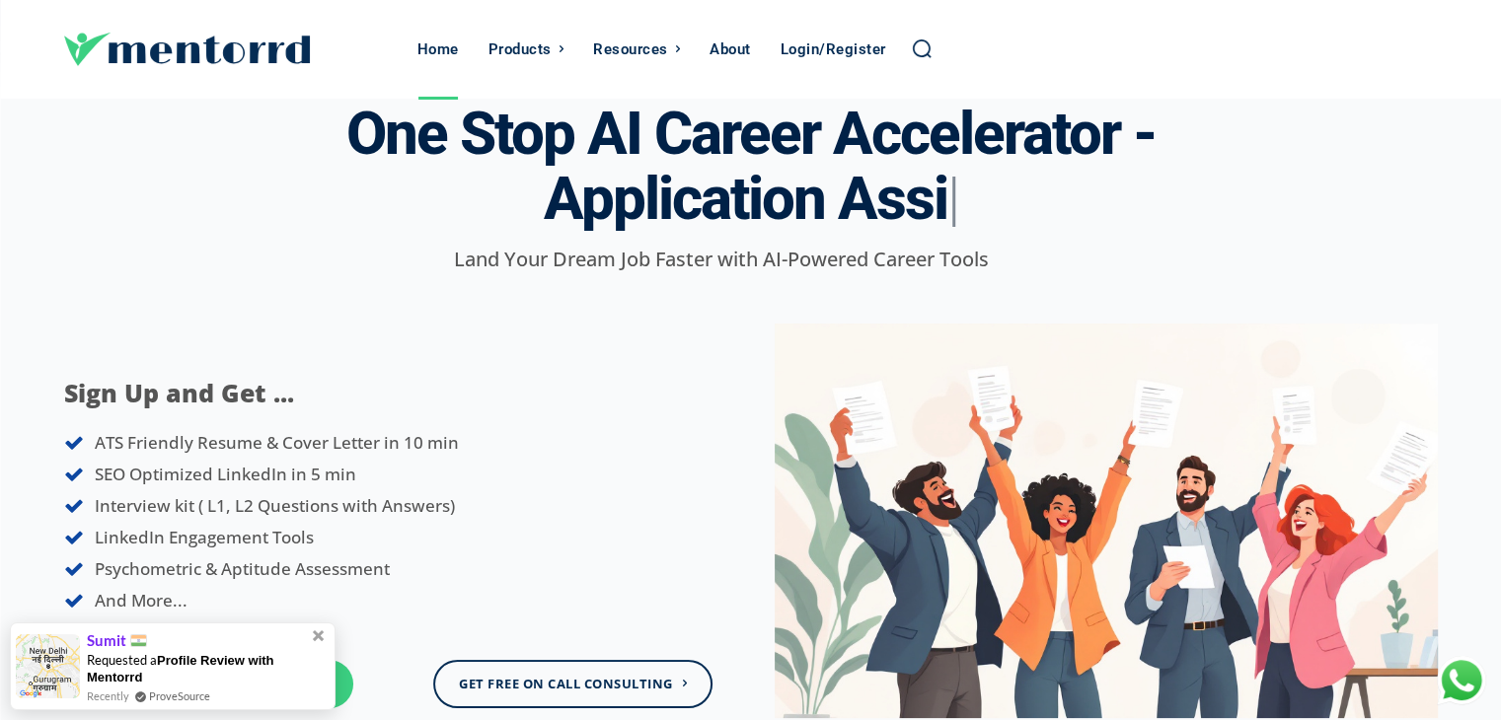 The width and height of the screenshot is (1501, 720). Describe the element at coordinates (572, 684) in the screenshot. I see `a: Get Free On Call Consulting` at that location.